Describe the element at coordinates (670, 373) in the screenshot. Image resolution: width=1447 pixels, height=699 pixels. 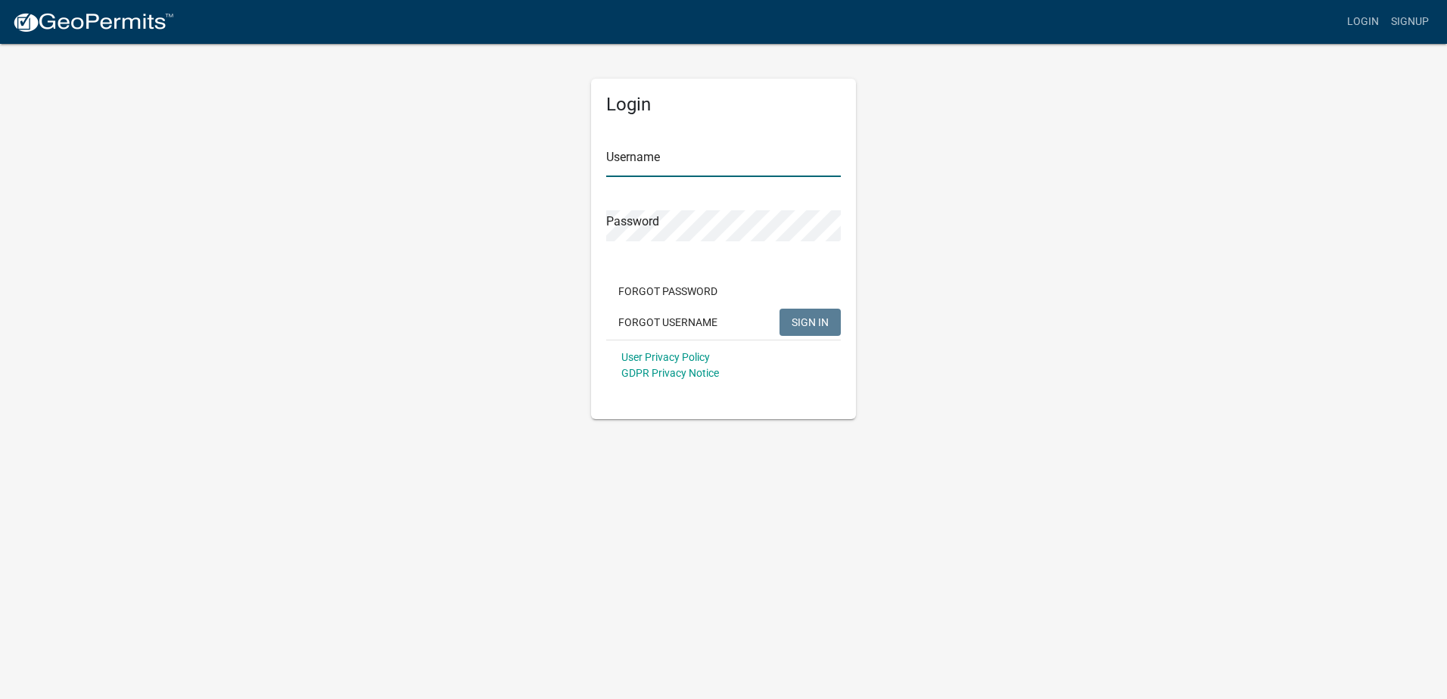
I see `a: GDPR Privacy Notice` at that location.